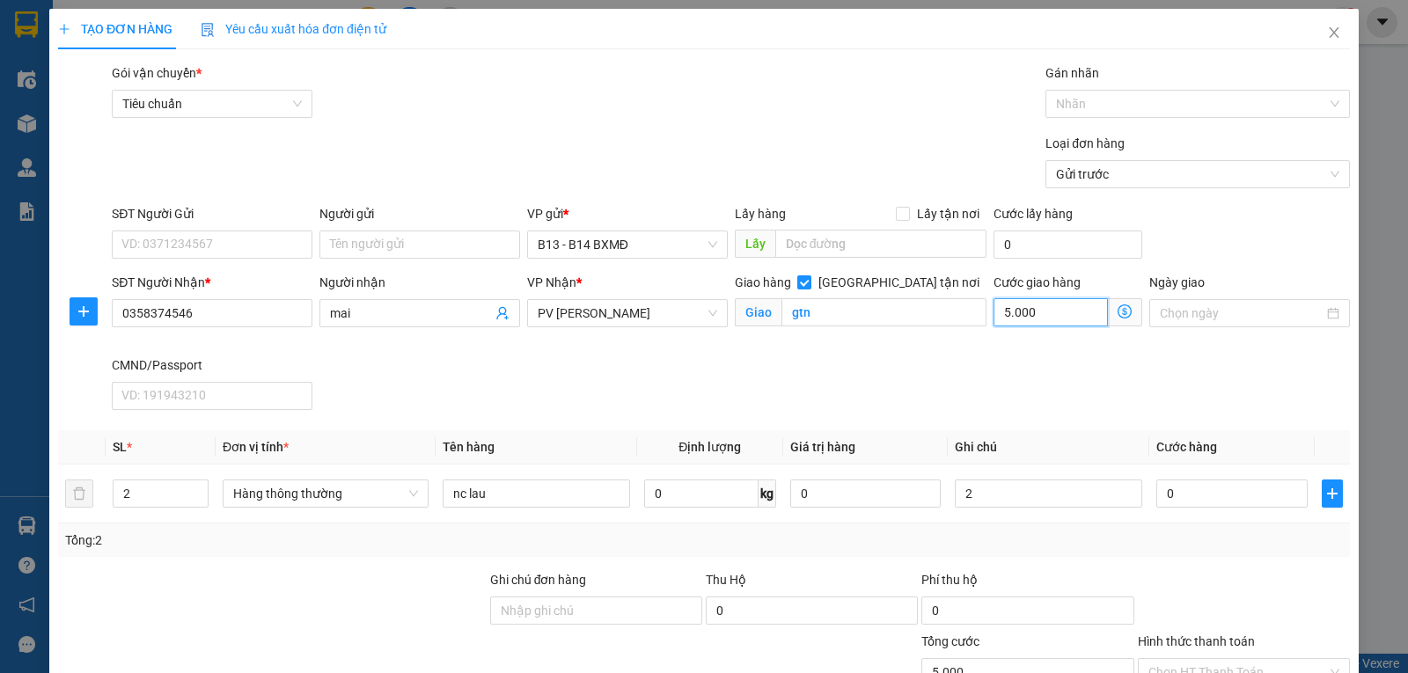 The width and height of the screenshot is (1408, 673). Describe the element at coordinates (1048, 447) in the screenshot. I see `th: Ghi chú` at that location.